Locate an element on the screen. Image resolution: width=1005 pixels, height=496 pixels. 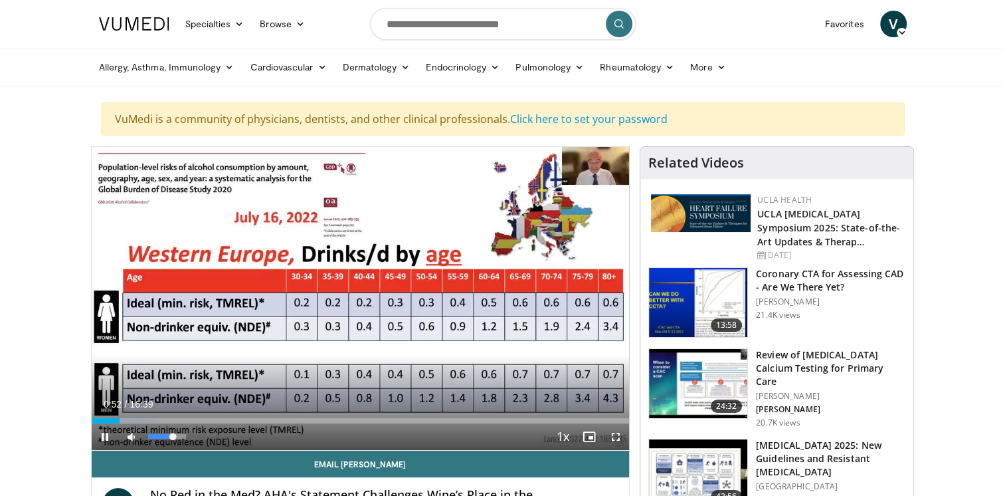
div: Progress Bar is located at coordinates (361, 420).